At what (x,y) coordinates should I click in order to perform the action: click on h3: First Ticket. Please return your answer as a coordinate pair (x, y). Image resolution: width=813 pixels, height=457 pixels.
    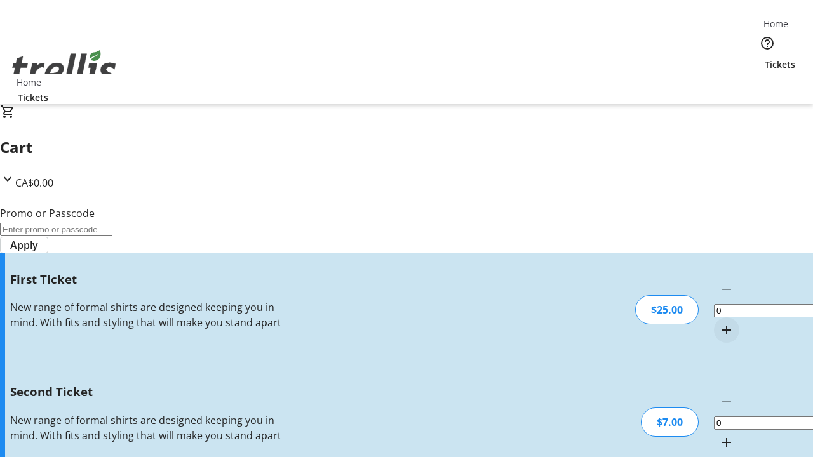
    Looking at the image, I should click on (149, 280).